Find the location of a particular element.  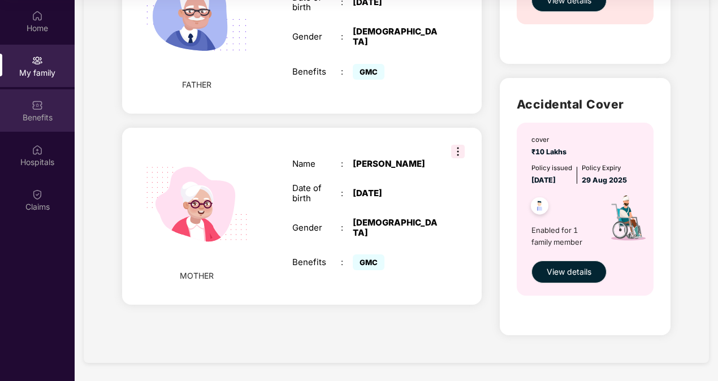

div: Date of birth is located at coordinates (316, 193).